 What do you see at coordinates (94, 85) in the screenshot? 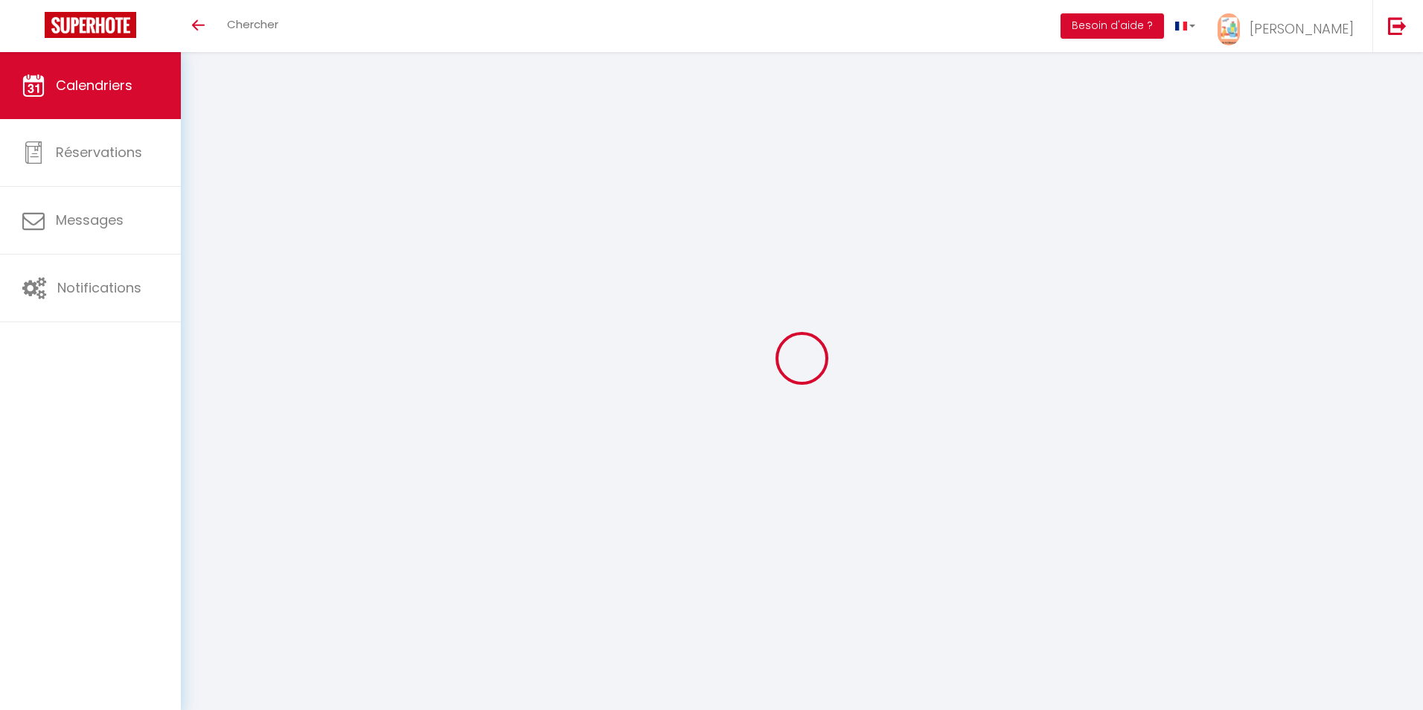
I see `span: Calendriers` at bounding box center [94, 85].